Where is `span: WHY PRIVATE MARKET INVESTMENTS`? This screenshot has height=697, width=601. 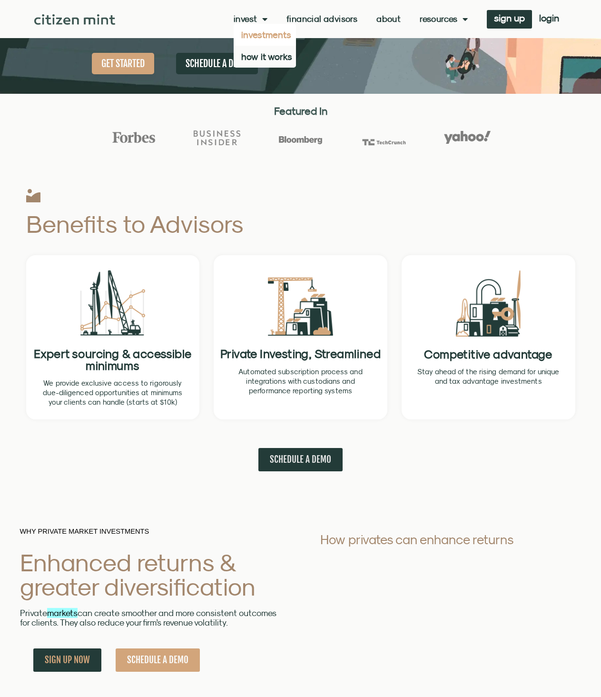 span: WHY PRIVATE MARKET INVESTMENTS is located at coordinates (85, 531).